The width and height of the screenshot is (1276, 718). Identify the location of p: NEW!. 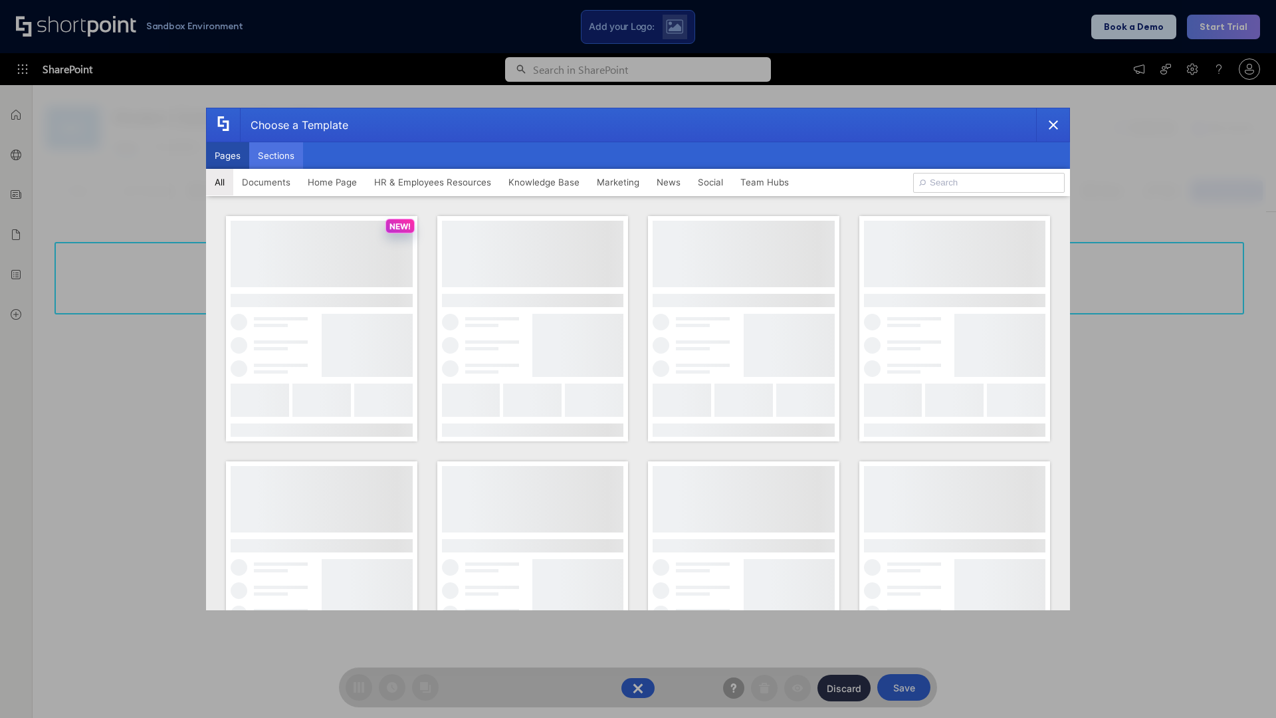
(400, 226).